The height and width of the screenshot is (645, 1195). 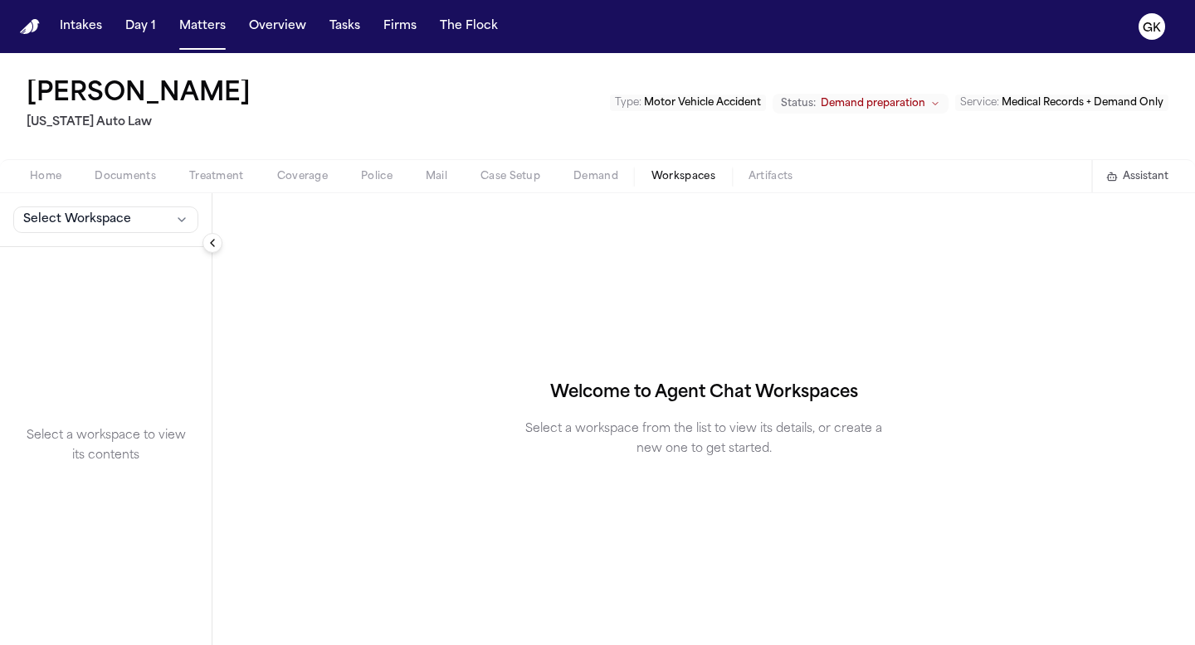 I want to click on a: Home, so click(x=30, y=27).